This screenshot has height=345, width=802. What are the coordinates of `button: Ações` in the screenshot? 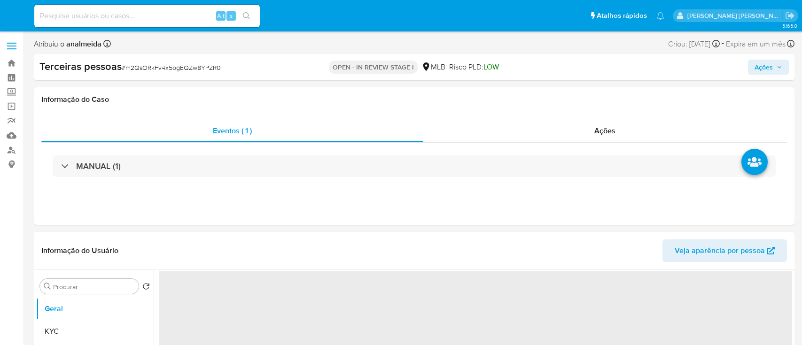 It's located at (769, 67).